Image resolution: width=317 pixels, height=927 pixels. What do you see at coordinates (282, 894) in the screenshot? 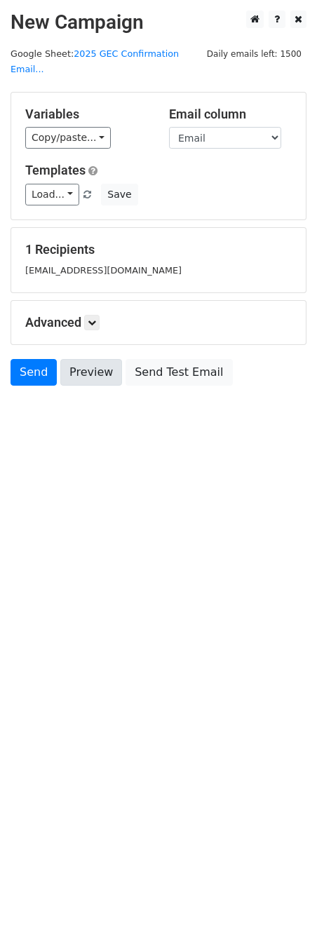
I see `div: Chat Widget` at bounding box center [282, 894].